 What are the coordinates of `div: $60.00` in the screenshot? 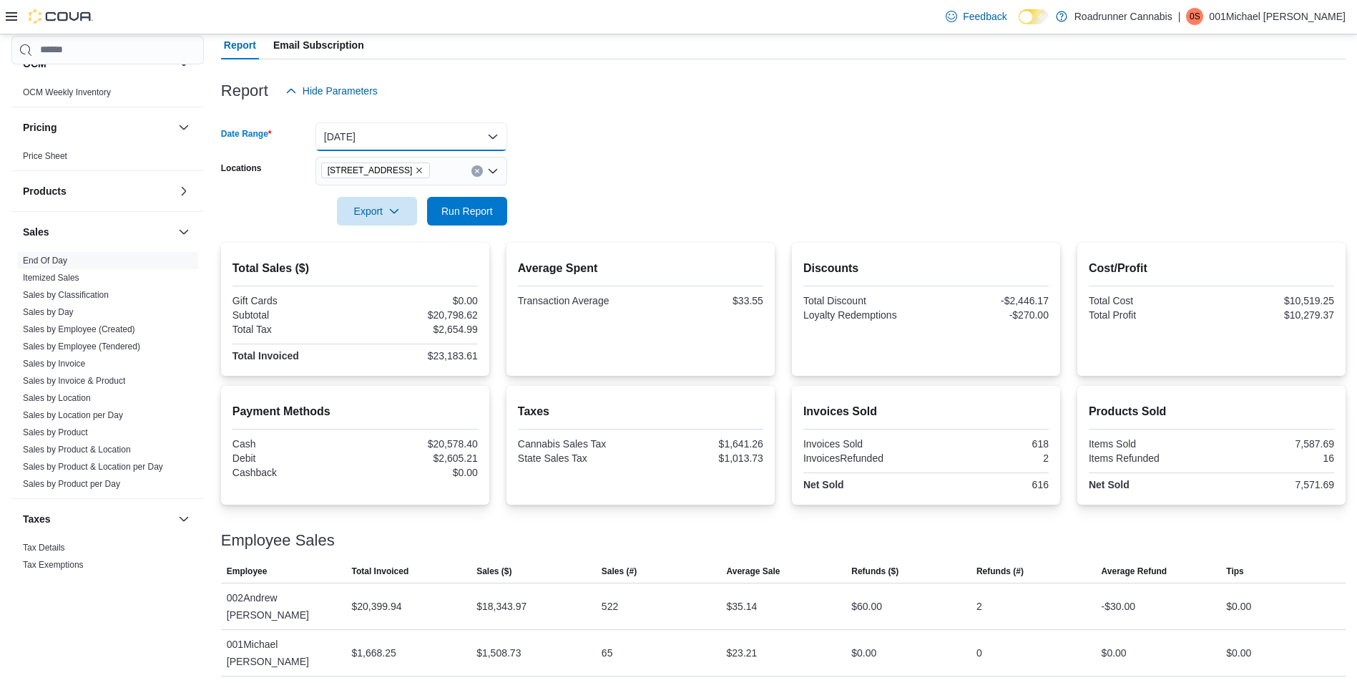 It's located at (866, 606).